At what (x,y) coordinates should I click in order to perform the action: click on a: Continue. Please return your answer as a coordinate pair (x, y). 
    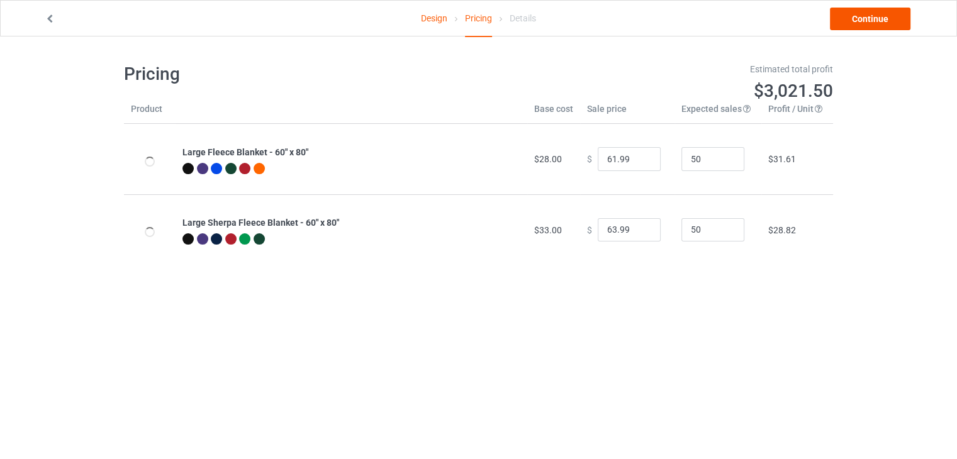
    Looking at the image, I should click on (870, 19).